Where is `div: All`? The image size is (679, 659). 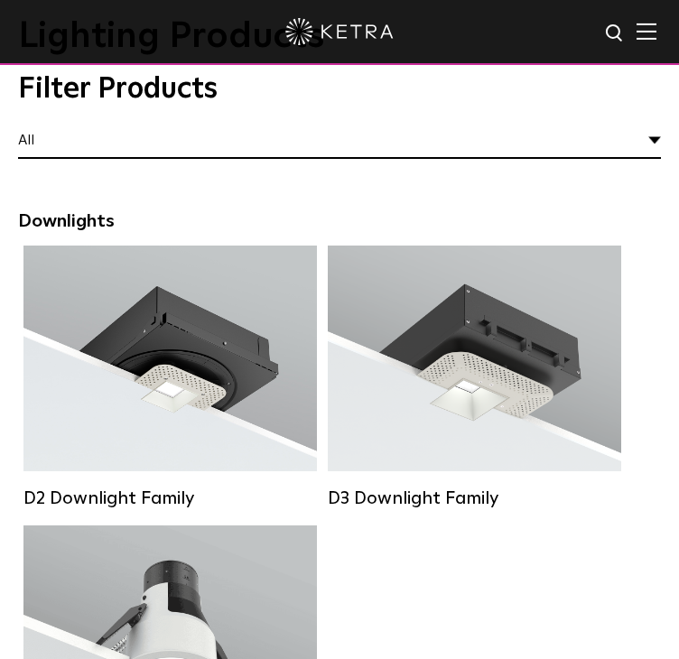
div: All is located at coordinates (339, 142).